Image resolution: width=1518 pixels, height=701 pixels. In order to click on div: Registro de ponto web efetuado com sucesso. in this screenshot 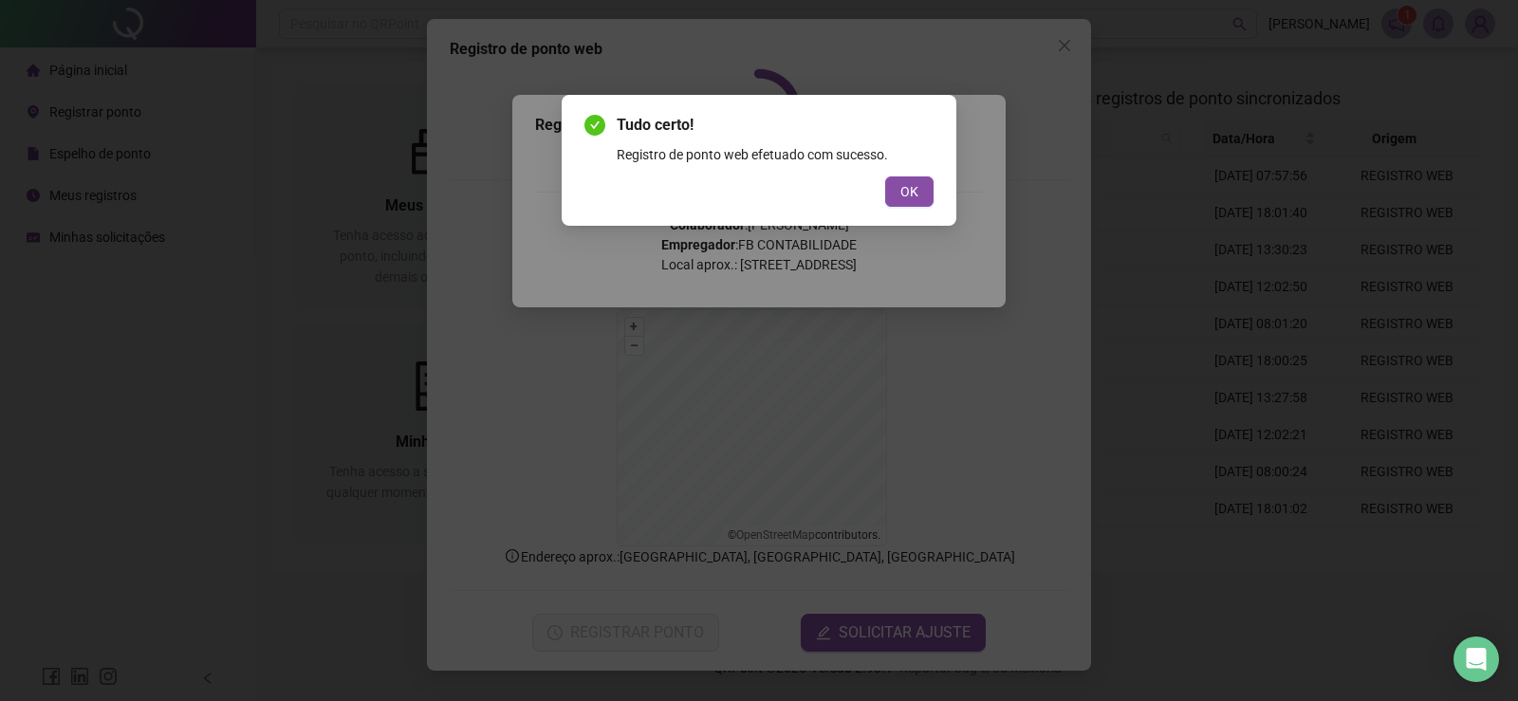, I will do `click(775, 155)`.